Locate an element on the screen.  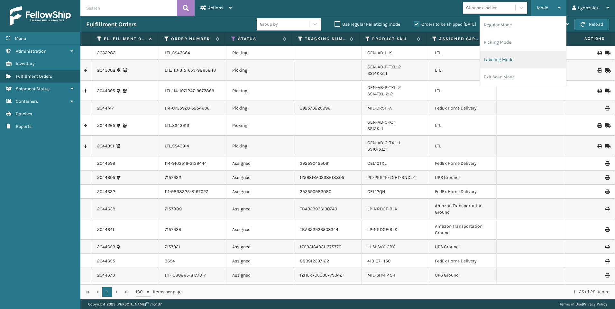
a: CEL10TXL is located at coordinates (377, 163).